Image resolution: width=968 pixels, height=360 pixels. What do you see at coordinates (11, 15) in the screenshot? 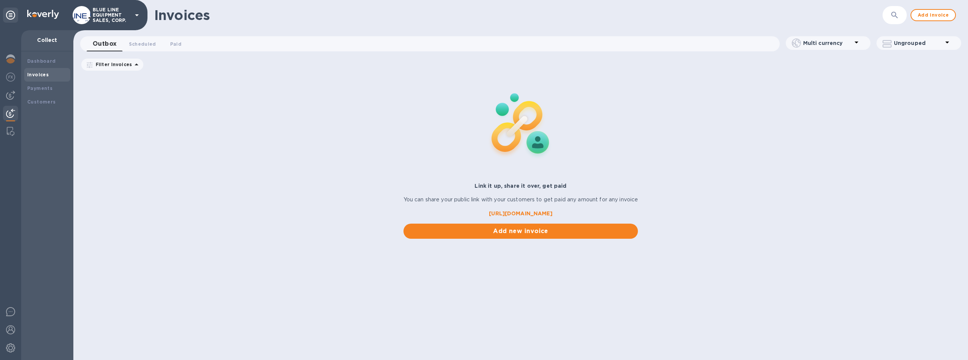
I see `div: Unpin categories` at bounding box center [11, 15].